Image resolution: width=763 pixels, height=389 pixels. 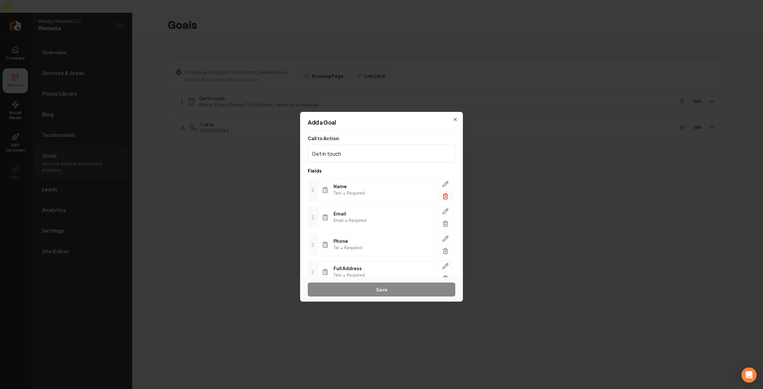 I want to click on input: Call to Action, so click(x=382, y=154).